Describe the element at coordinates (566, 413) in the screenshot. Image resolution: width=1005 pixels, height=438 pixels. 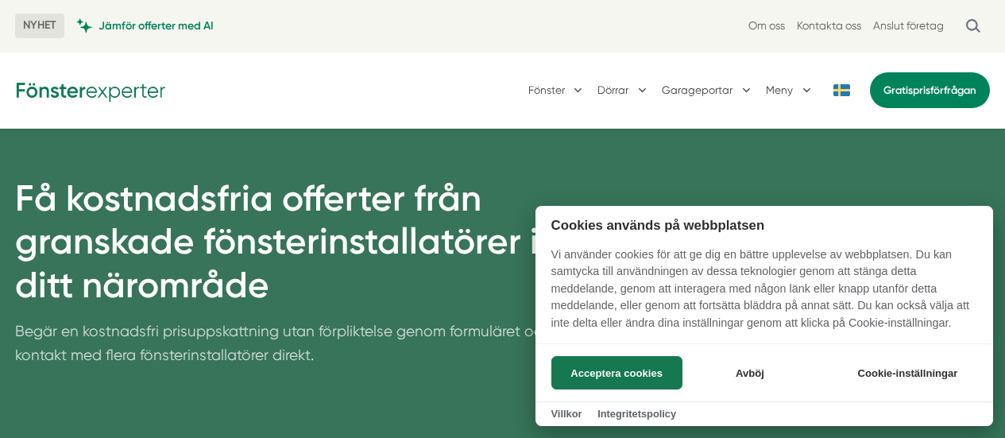
I see `a: Villkor` at that location.